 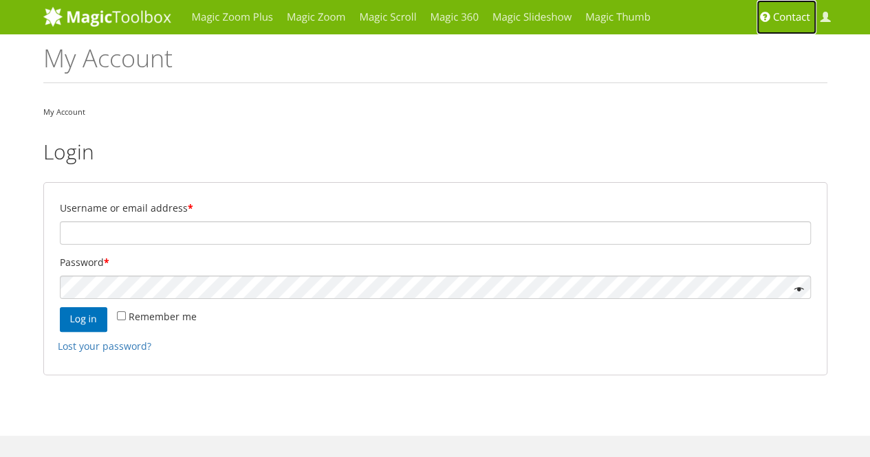 What do you see at coordinates (435, 111) in the screenshot?
I see `nav: My Account` at bounding box center [435, 111].